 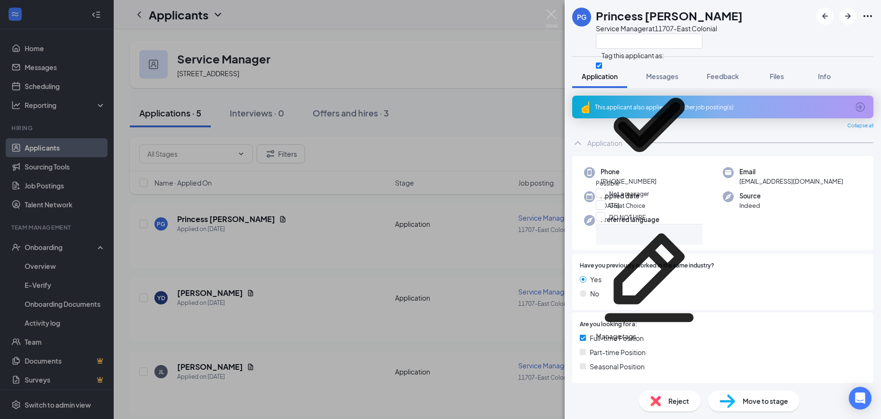 I want to click on svg: ChevronUp, so click(x=578, y=143).